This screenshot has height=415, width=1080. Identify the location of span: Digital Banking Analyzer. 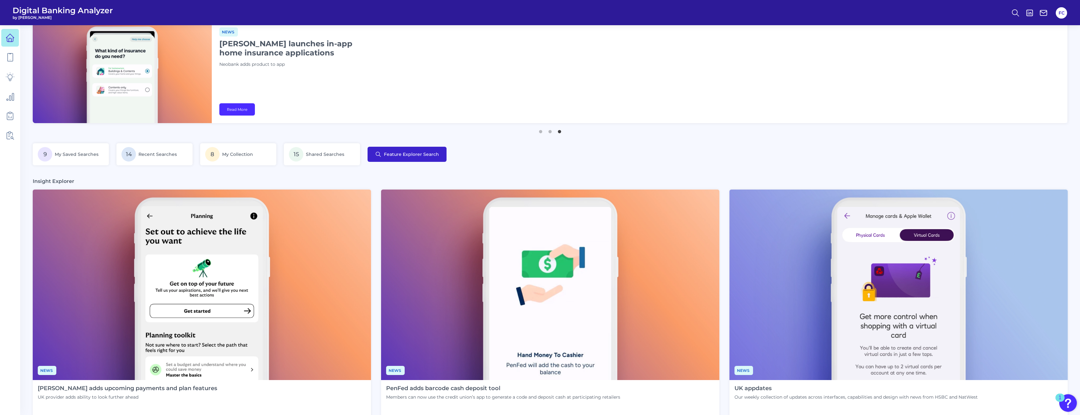
(63, 10).